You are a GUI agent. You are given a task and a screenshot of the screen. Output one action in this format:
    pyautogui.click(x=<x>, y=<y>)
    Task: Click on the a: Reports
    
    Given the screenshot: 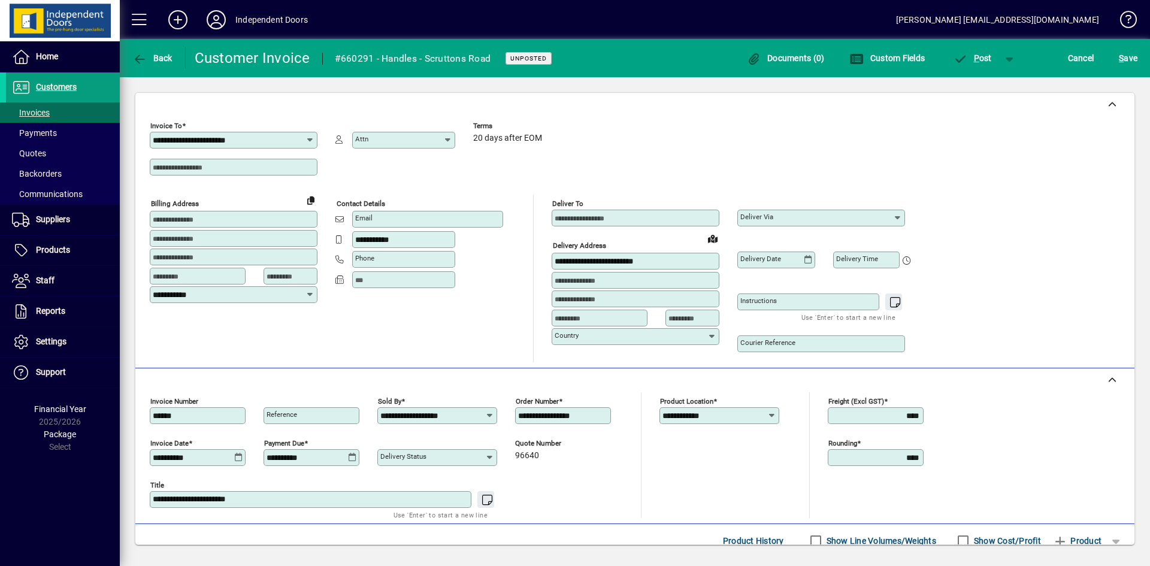 What is the action you would take?
    pyautogui.click(x=63, y=312)
    